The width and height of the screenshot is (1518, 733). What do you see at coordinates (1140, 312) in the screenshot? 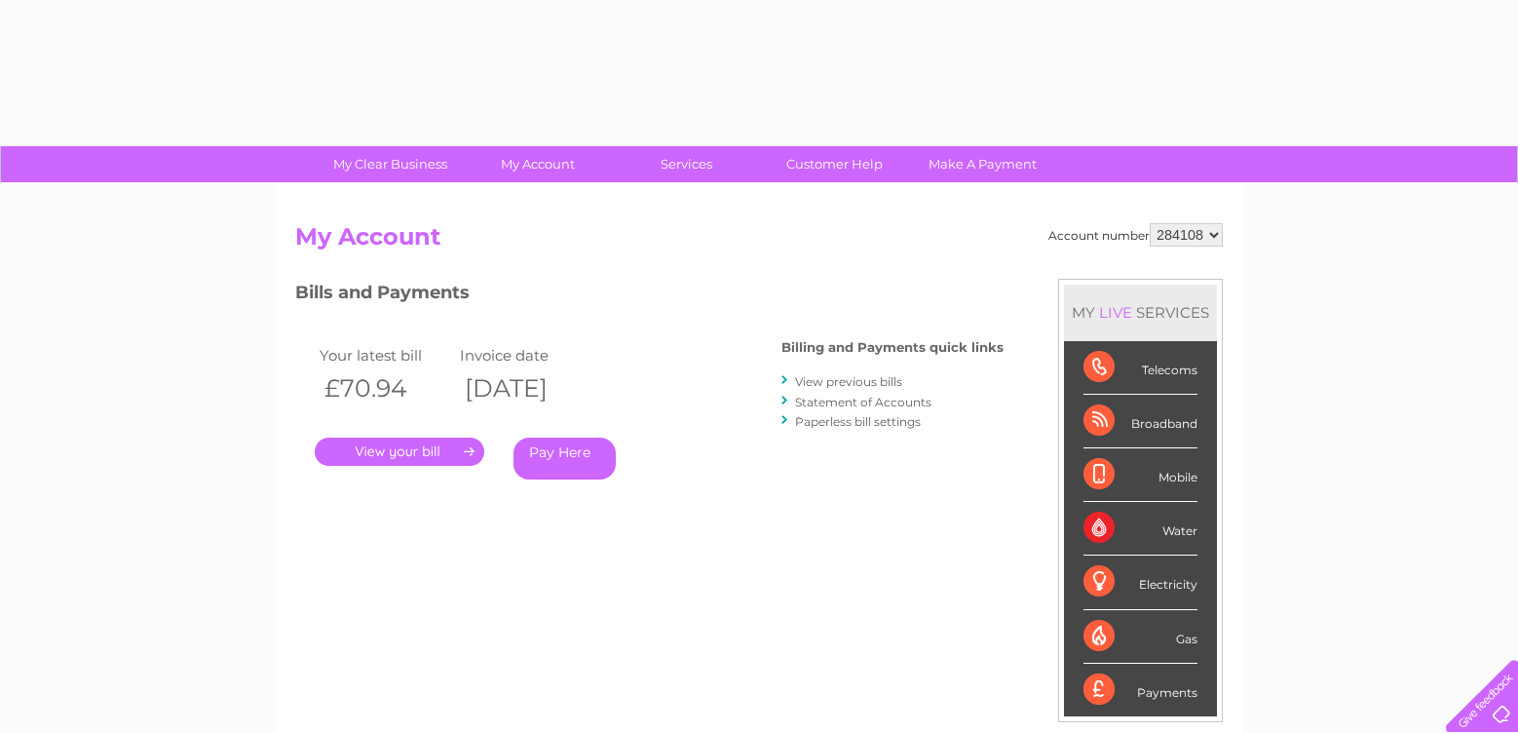
I see `div: MY SERVICES` at bounding box center [1140, 312].